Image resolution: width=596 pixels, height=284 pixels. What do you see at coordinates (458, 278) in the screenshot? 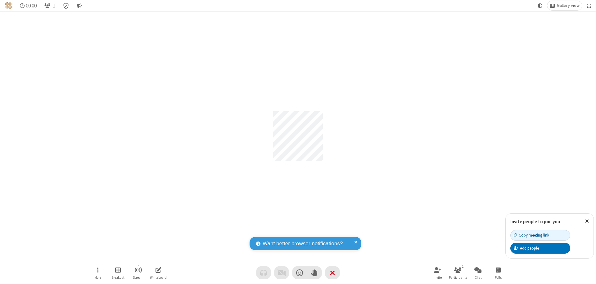
I see `span: Participants` at bounding box center [458, 278].